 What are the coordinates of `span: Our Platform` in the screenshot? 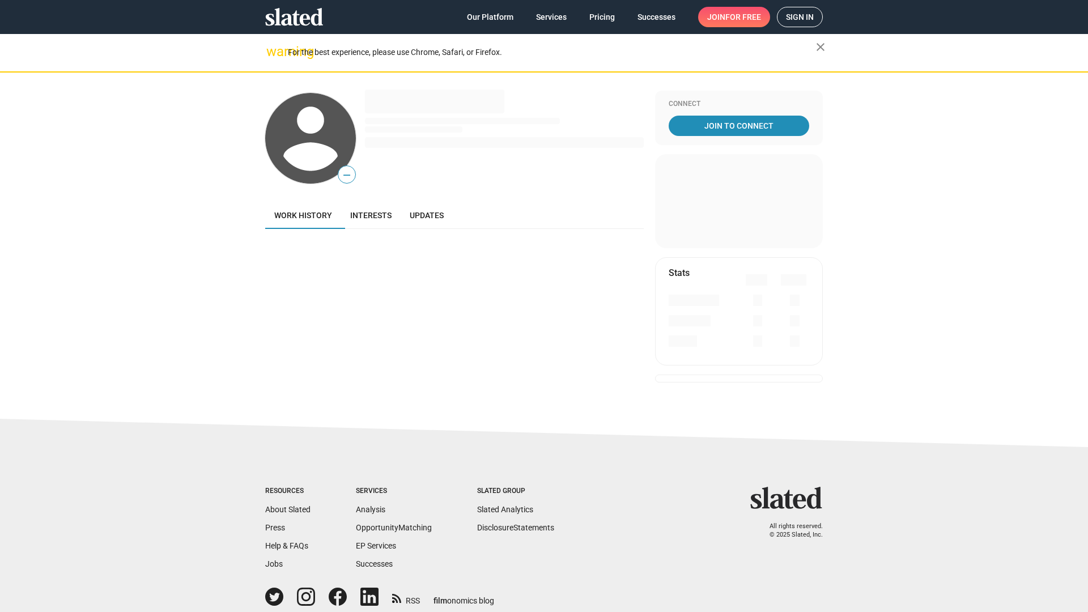 It's located at (490, 17).